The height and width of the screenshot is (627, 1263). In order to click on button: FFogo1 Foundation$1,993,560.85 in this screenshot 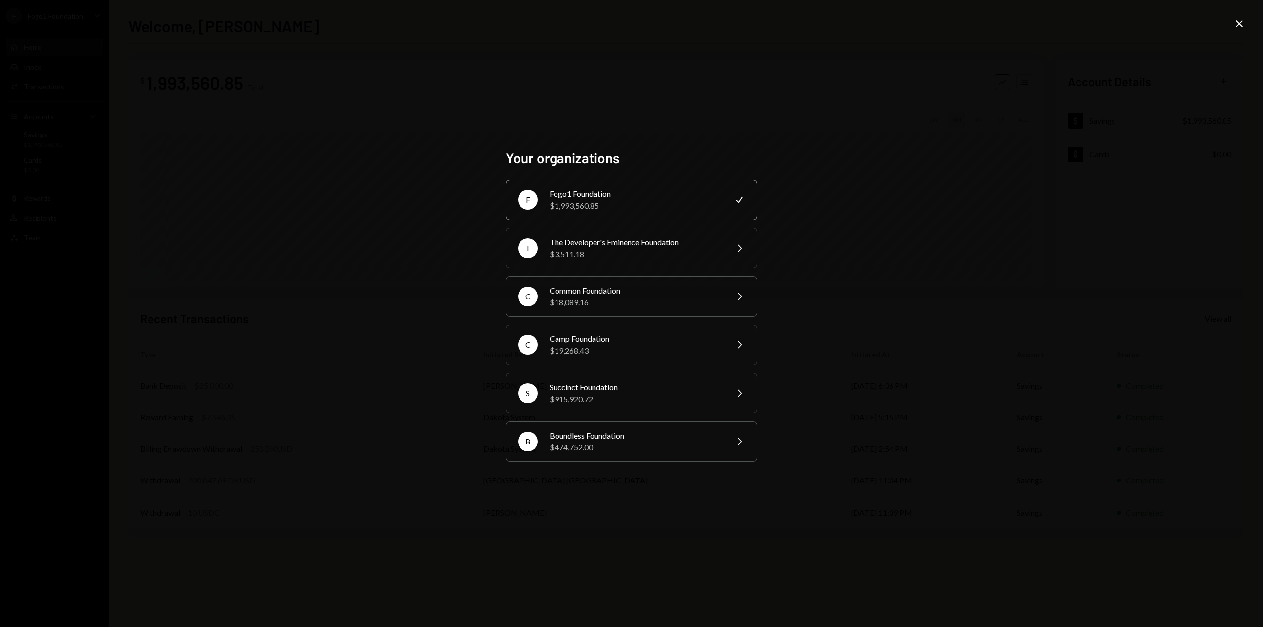, I will do `click(632, 200)`.